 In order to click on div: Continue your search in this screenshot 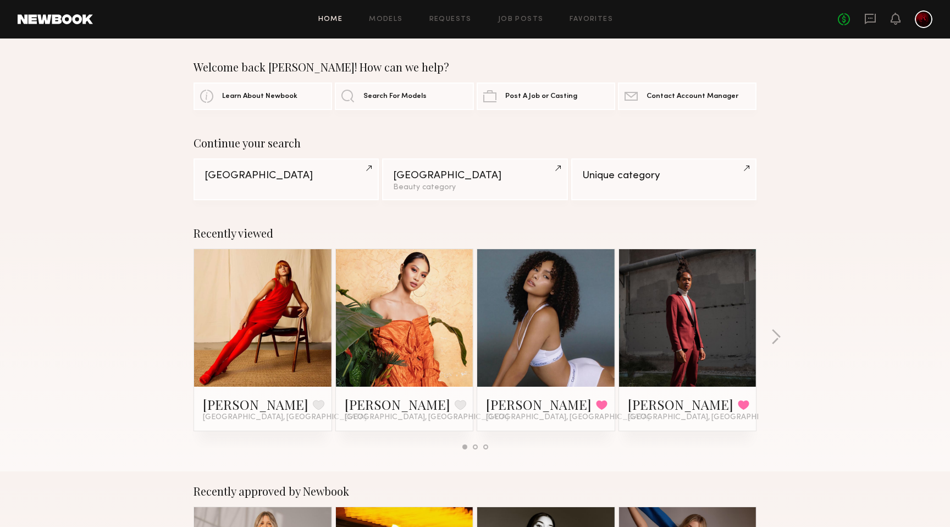, I will do `click(475, 143)`.